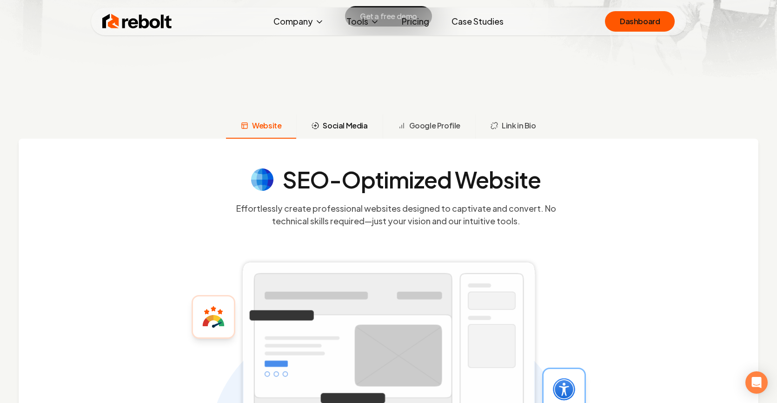 This screenshot has width=777, height=403. What do you see at coordinates (519, 126) in the screenshot?
I see `span: Link in Bio` at bounding box center [519, 126].